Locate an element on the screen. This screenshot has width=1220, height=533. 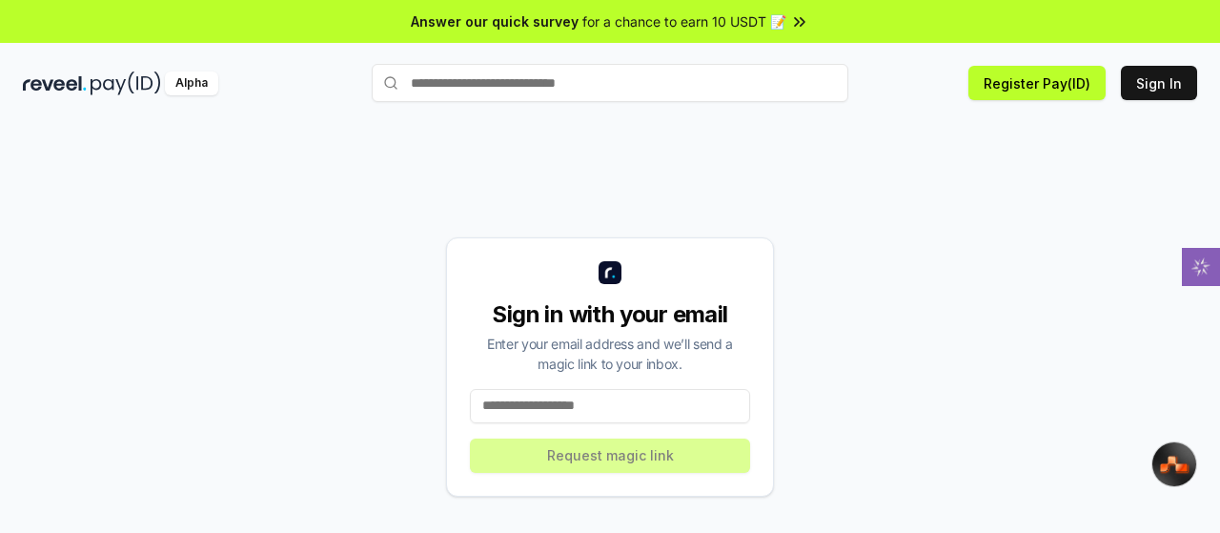
div: Sign in with your email is located at coordinates (610, 314).